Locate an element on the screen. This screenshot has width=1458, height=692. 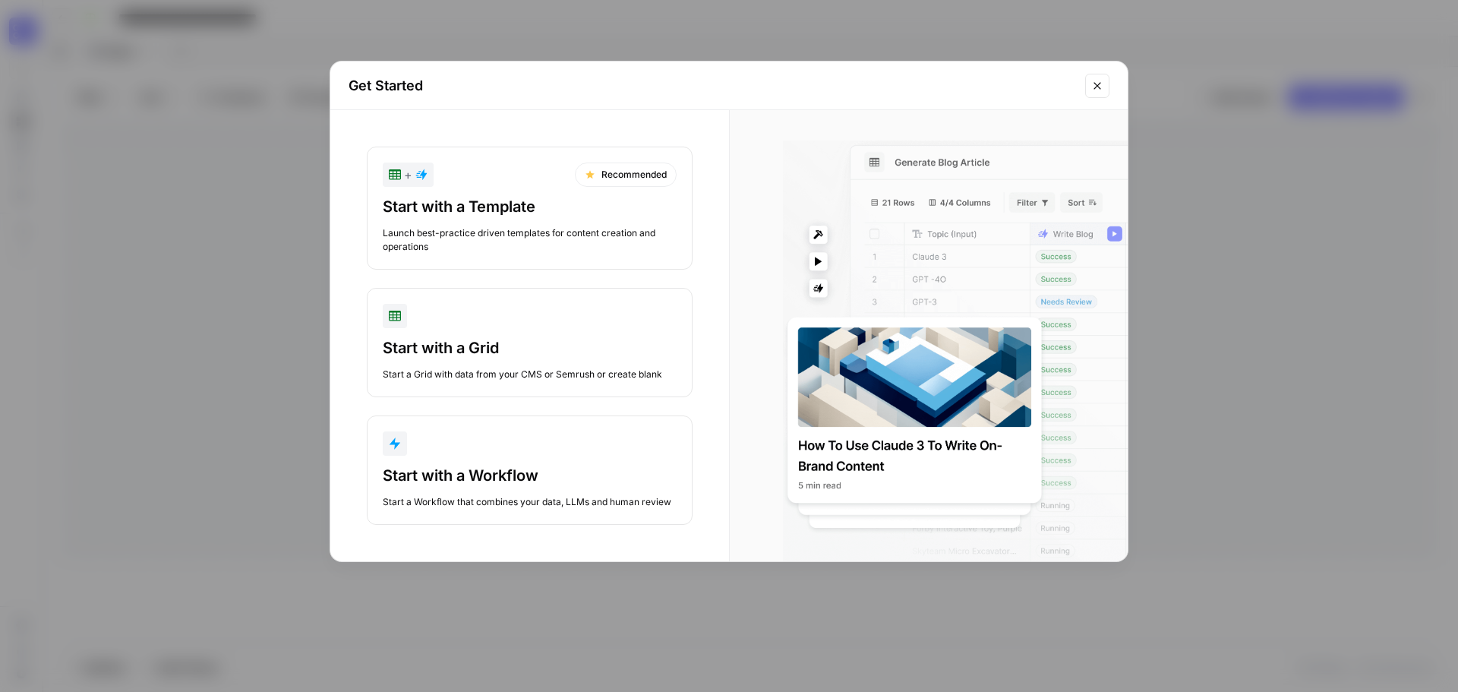
div: Start a Workflow that combines your data, LLMs and human review is located at coordinates (529, 502).